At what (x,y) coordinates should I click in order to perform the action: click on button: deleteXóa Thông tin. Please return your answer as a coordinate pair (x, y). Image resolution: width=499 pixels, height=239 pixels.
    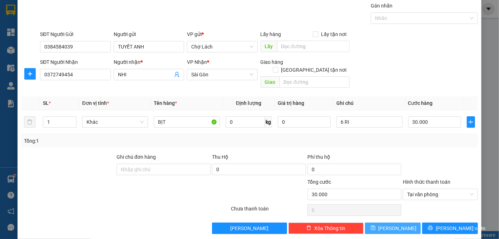
    Looking at the image, I should click on (326, 229).